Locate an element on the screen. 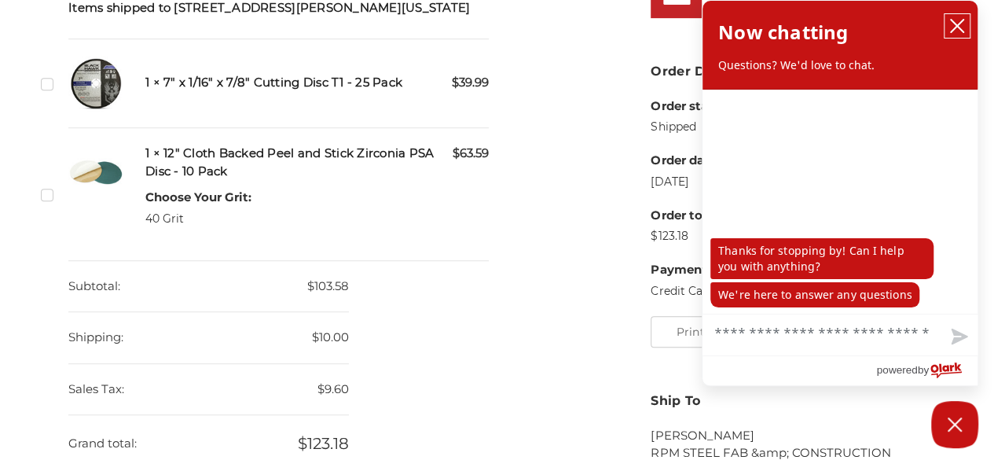 This screenshot has width=994, height=460. span: powered is located at coordinates (897, 369).